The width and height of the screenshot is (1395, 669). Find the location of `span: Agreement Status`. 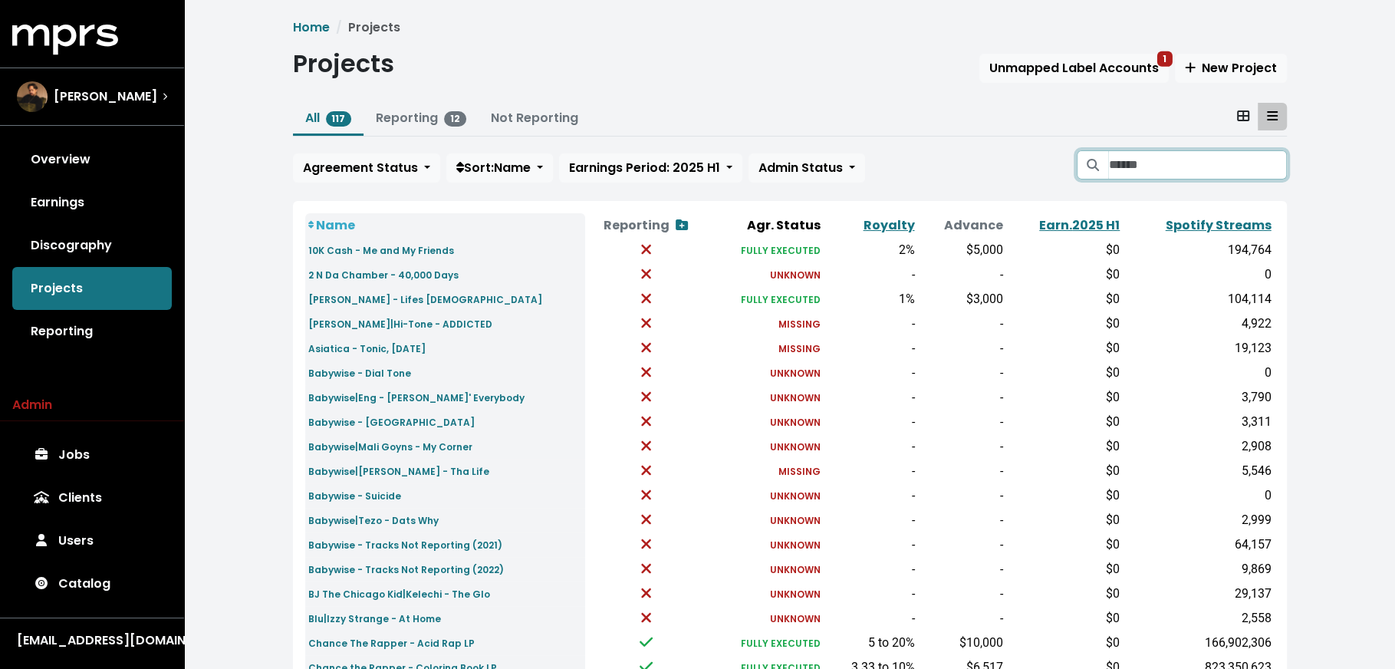

span: Agreement Status is located at coordinates (360, 167).